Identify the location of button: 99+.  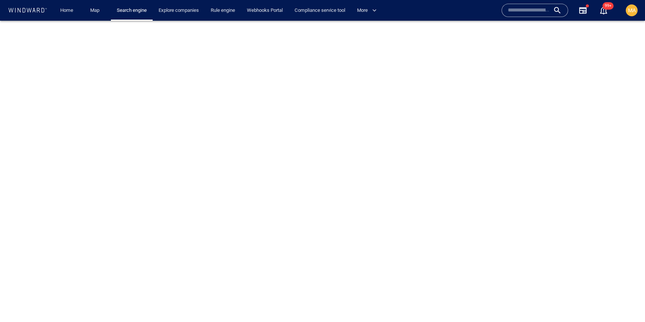
(603, 10).